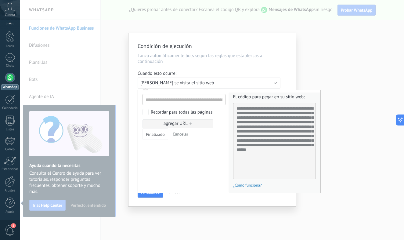  I want to click on span: agregar URL, so click(175, 124).